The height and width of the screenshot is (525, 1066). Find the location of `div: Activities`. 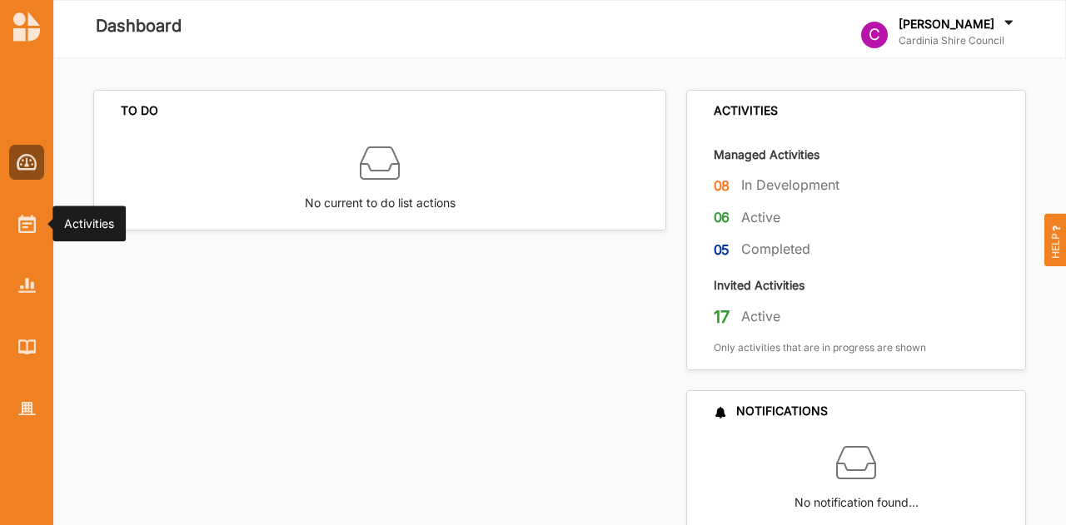

div: Activities is located at coordinates (89, 224).